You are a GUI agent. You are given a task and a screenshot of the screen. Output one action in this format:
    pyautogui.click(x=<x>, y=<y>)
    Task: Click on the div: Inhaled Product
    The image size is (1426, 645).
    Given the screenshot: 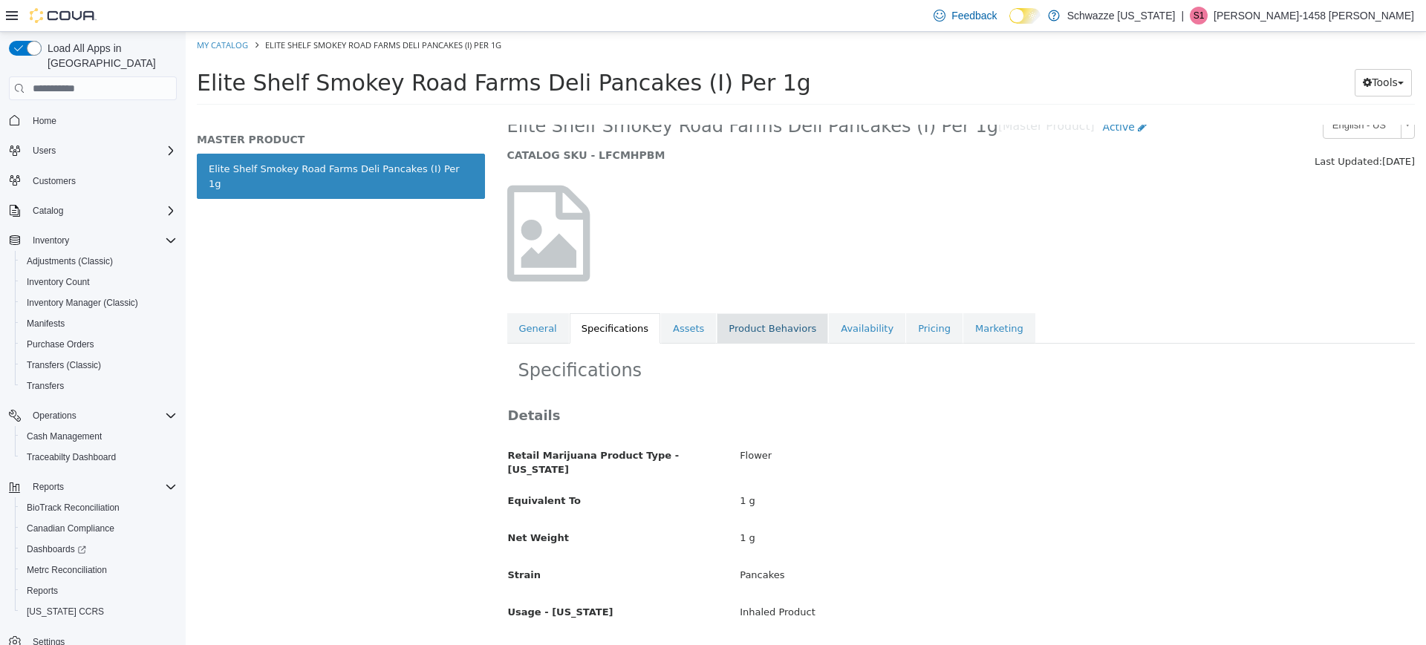 What is the action you would take?
    pyautogui.click(x=891, y=581)
    